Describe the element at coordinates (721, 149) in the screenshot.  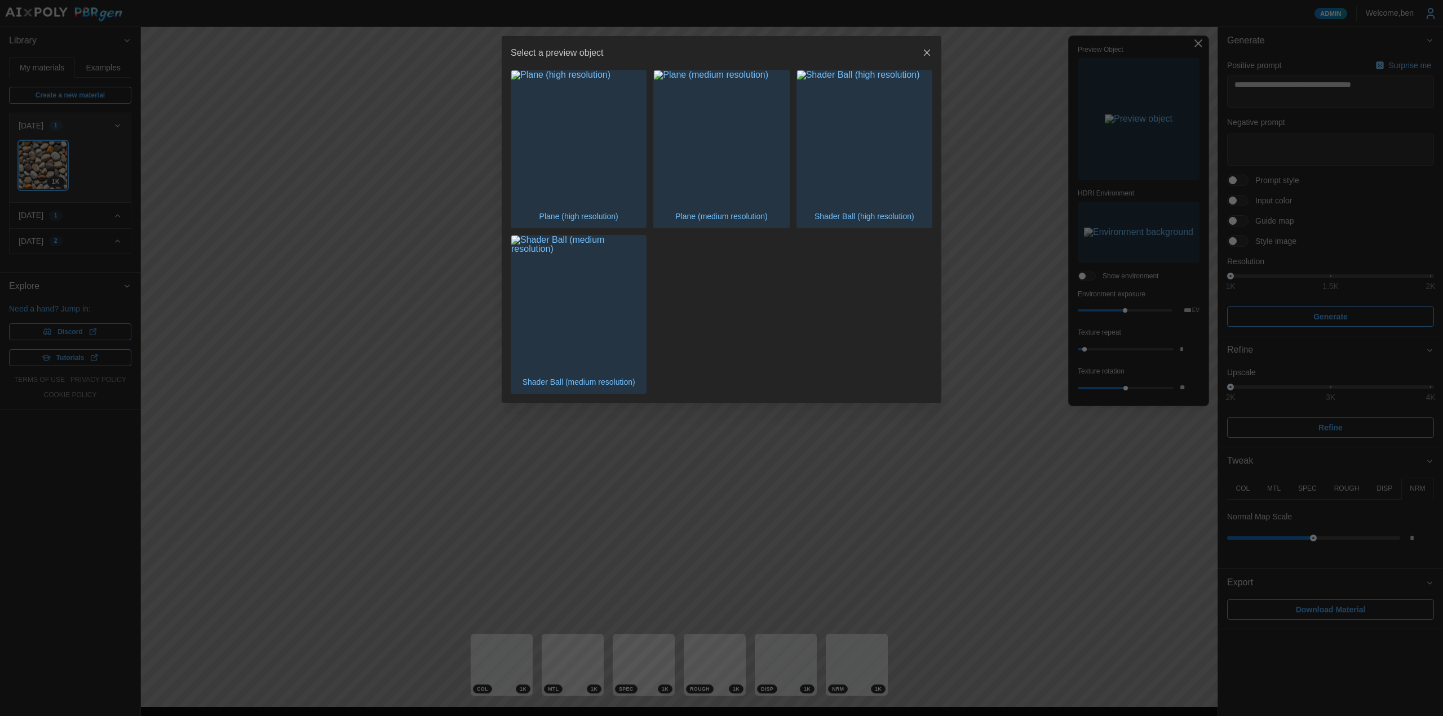
I see `button: Plane (medium resolution)Plane (medium resolution)` at that location.